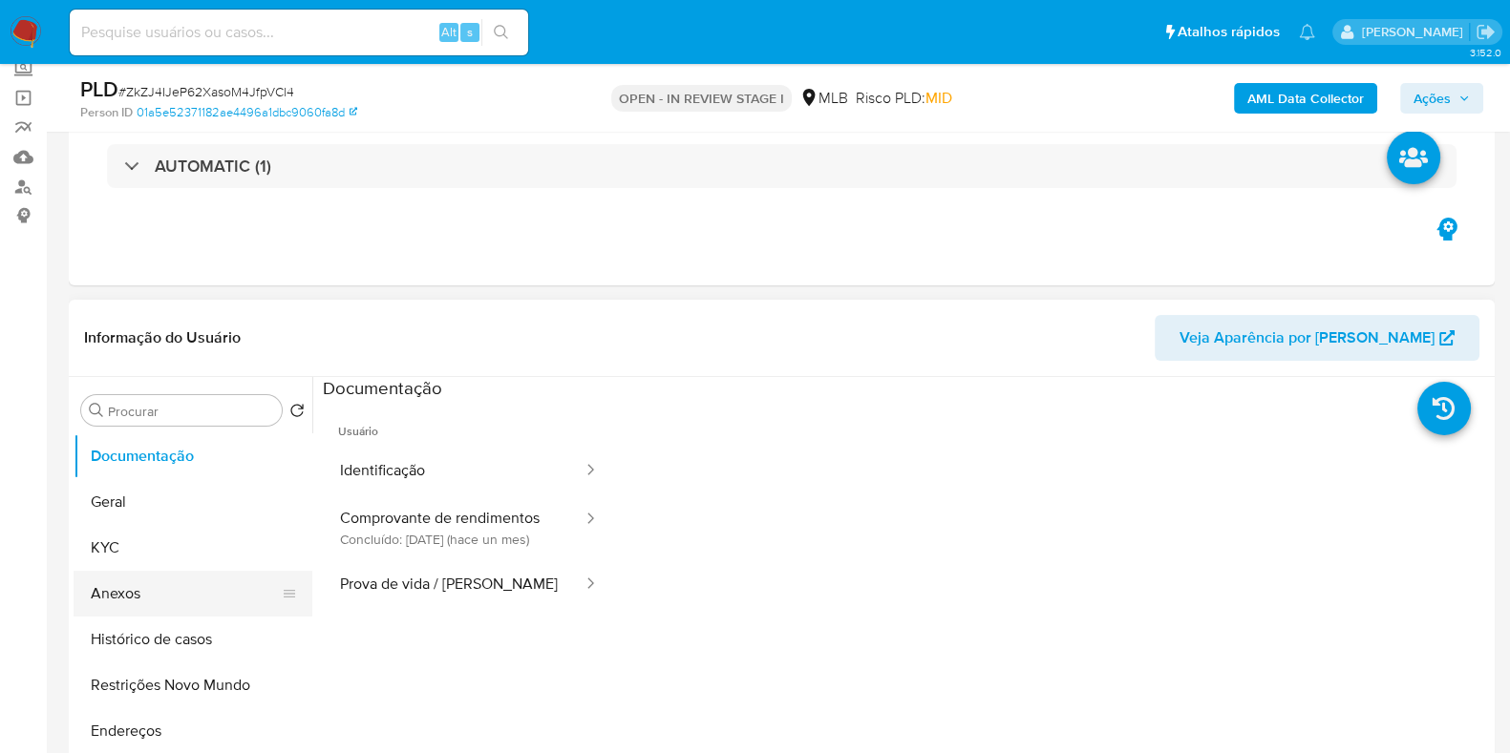 The width and height of the screenshot is (1510, 753). What do you see at coordinates (299, 32) in the screenshot?
I see `input: Pesquise usuários ou casos...` at bounding box center [299, 32].